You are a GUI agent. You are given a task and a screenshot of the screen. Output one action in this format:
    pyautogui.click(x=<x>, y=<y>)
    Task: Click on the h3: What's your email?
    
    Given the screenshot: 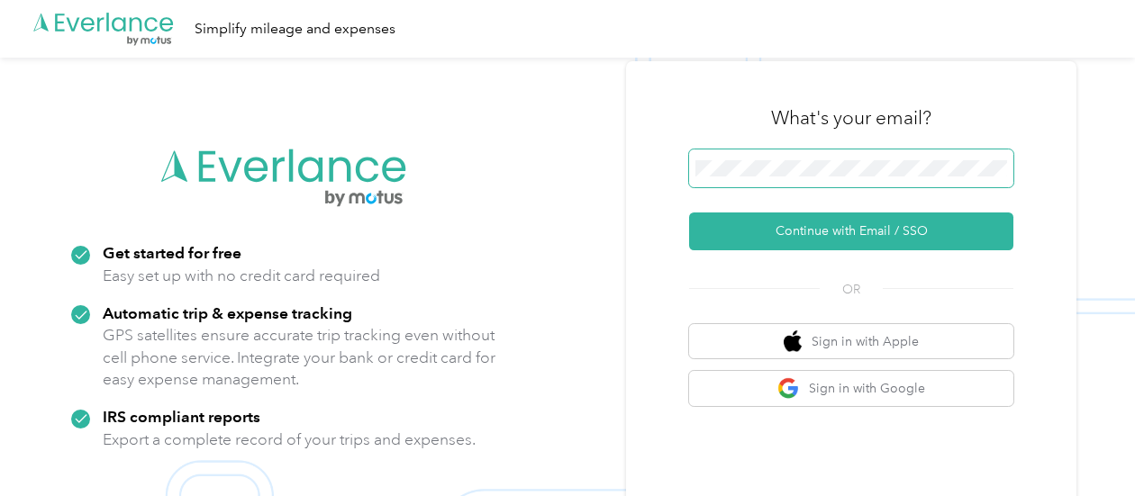 What is the action you would take?
    pyautogui.click(x=851, y=118)
    